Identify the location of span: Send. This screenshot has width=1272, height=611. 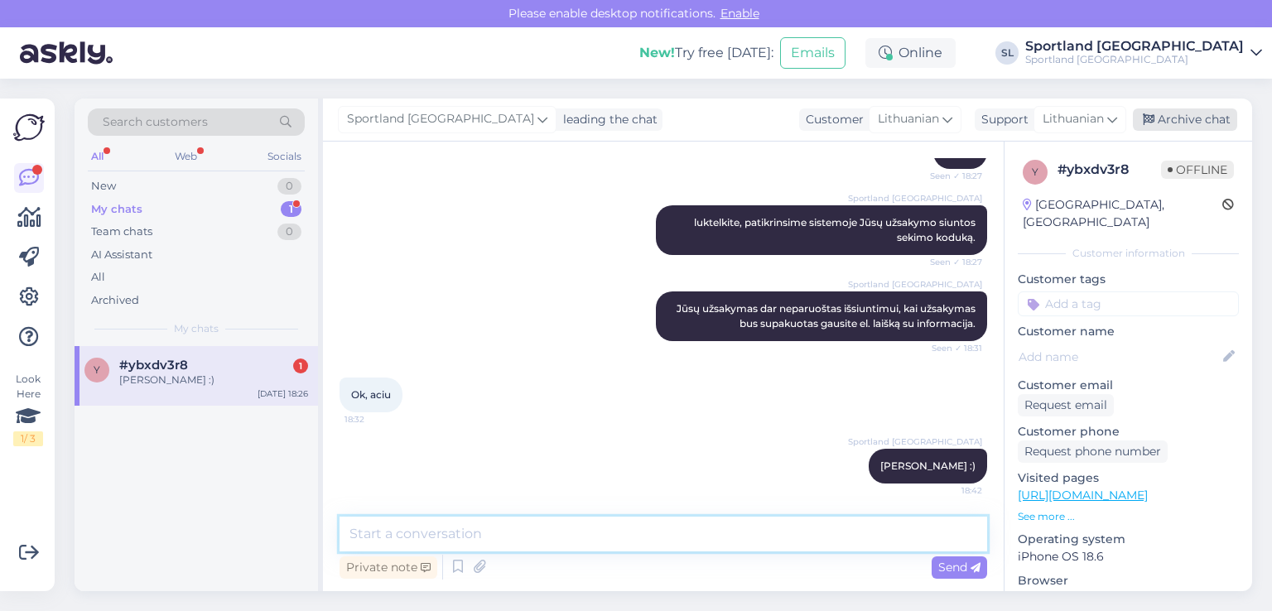
(959, 567).